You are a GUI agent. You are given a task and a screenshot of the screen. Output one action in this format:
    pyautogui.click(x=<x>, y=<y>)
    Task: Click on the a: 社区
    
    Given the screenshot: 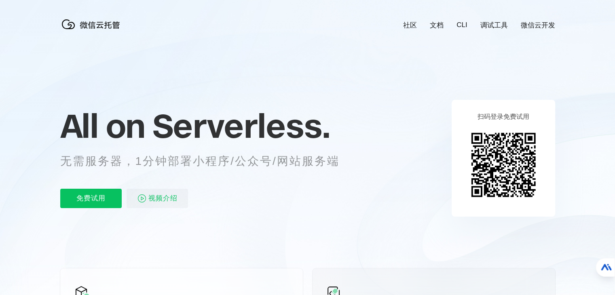 What is the action you would take?
    pyautogui.click(x=410, y=25)
    